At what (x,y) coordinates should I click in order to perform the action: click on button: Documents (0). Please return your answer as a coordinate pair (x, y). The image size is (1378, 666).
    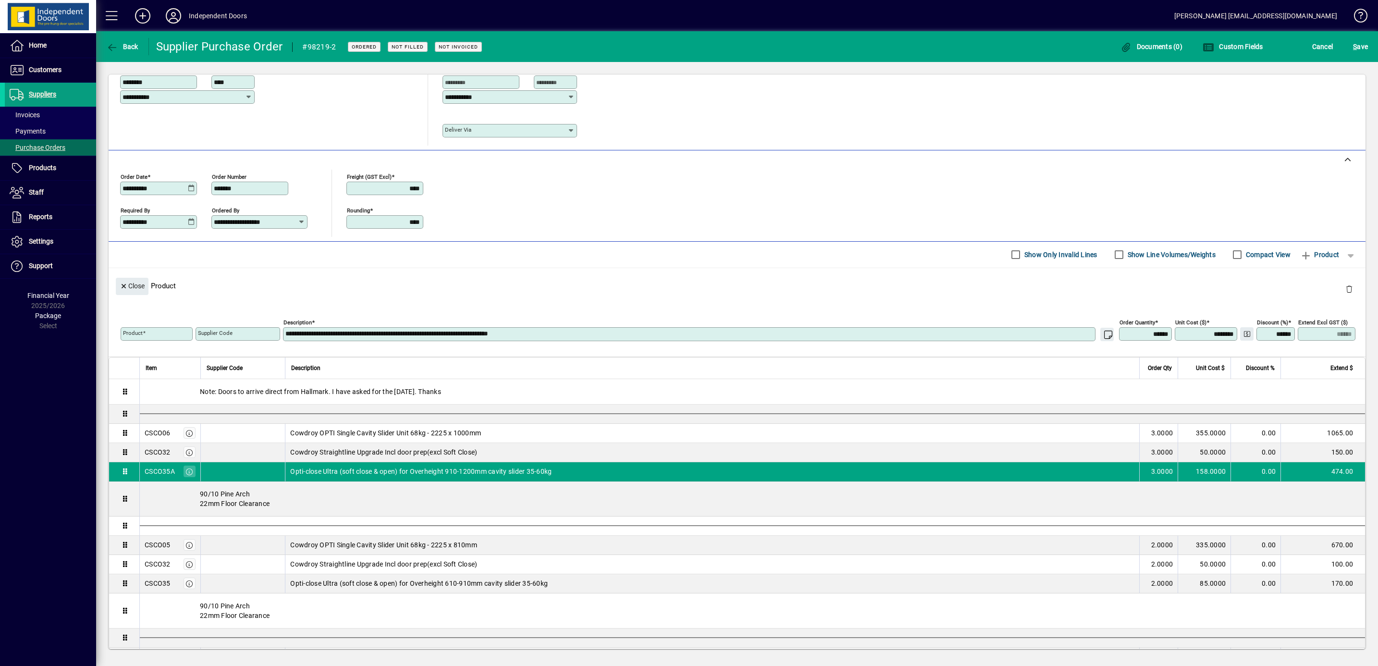
    Looking at the image, I should click on (1151, 47).